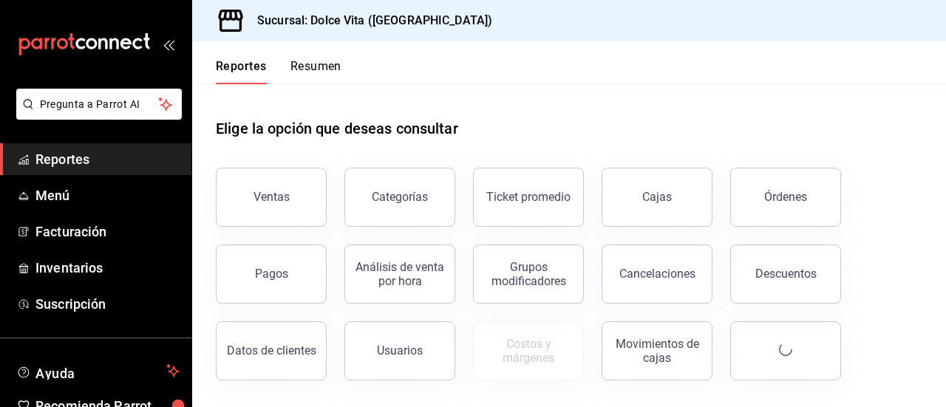  What do you see at coordinates (528, 197) in the screenshot?
I see `div: Ticket promedio` at bounding box center [528, 197].